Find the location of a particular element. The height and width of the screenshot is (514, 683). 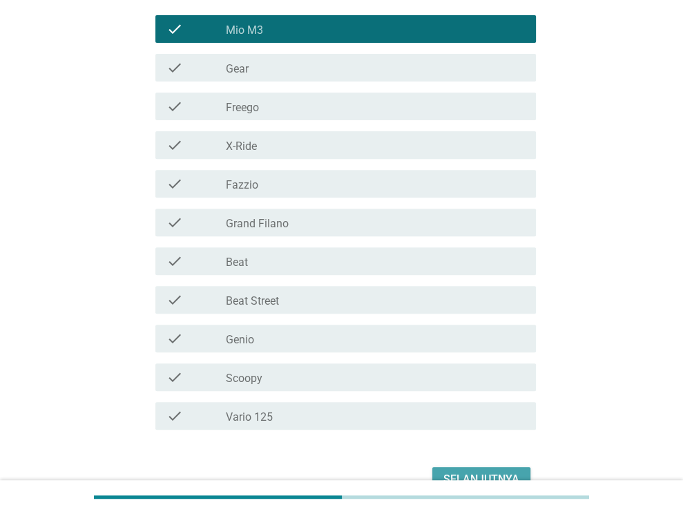

label: Freego is located at coordinates (242, 108).